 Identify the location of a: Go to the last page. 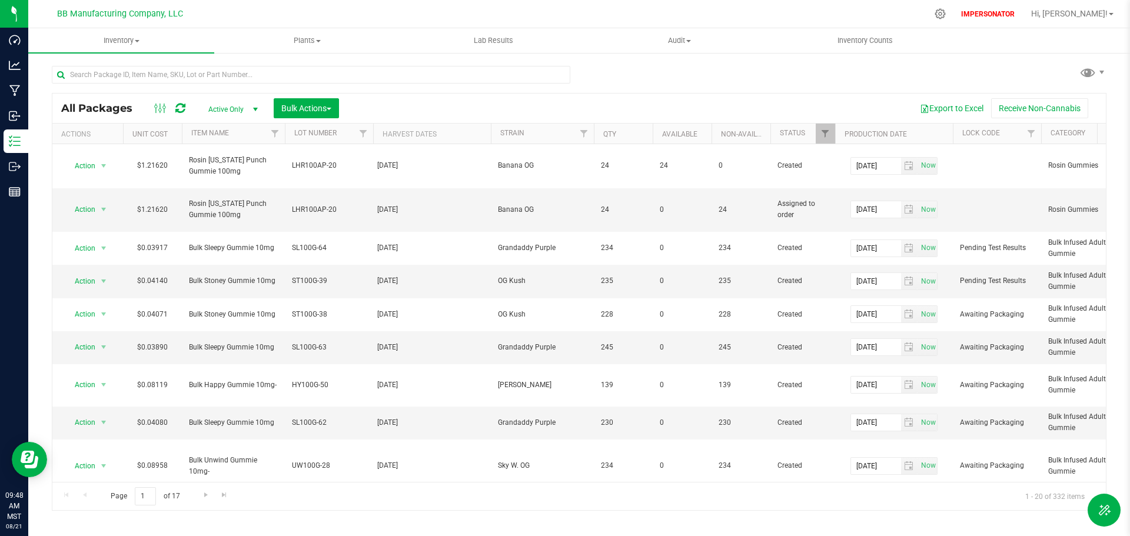
(224, 495).